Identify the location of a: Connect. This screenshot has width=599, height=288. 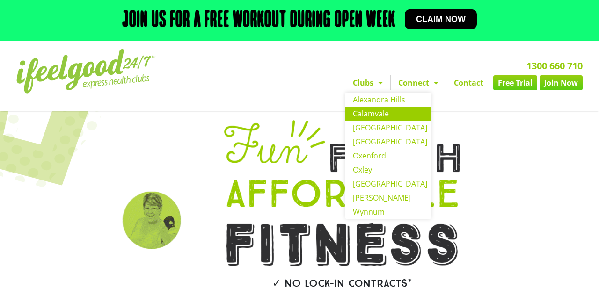
(418, 83).